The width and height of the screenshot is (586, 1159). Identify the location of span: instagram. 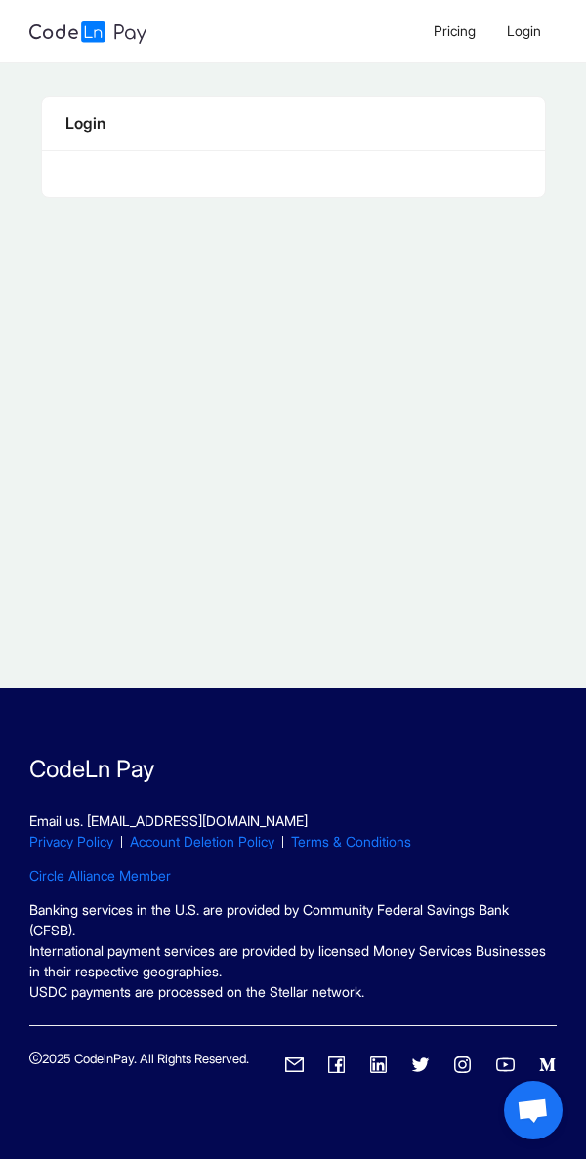
(462, 1064).